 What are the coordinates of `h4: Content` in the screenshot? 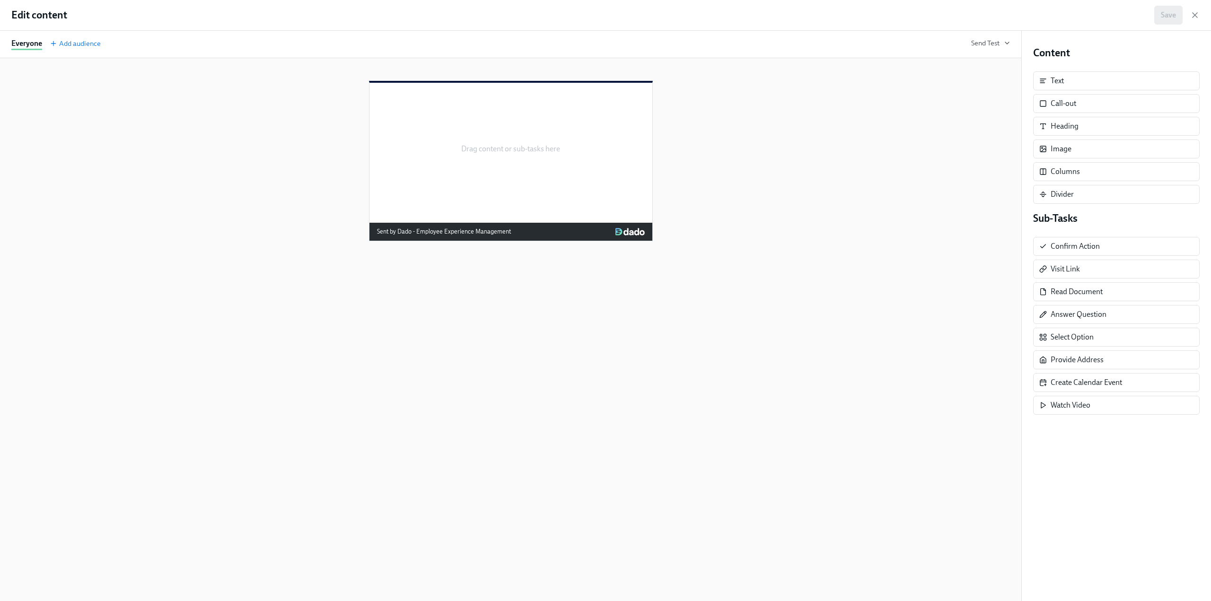 It's located at (1116, 53).